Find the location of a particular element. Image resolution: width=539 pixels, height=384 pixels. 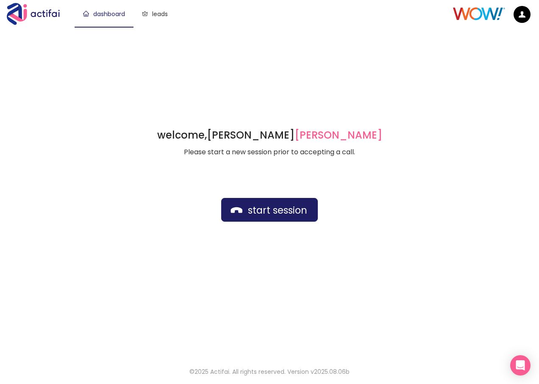

img: default.png is located at coordinates (522, 14).